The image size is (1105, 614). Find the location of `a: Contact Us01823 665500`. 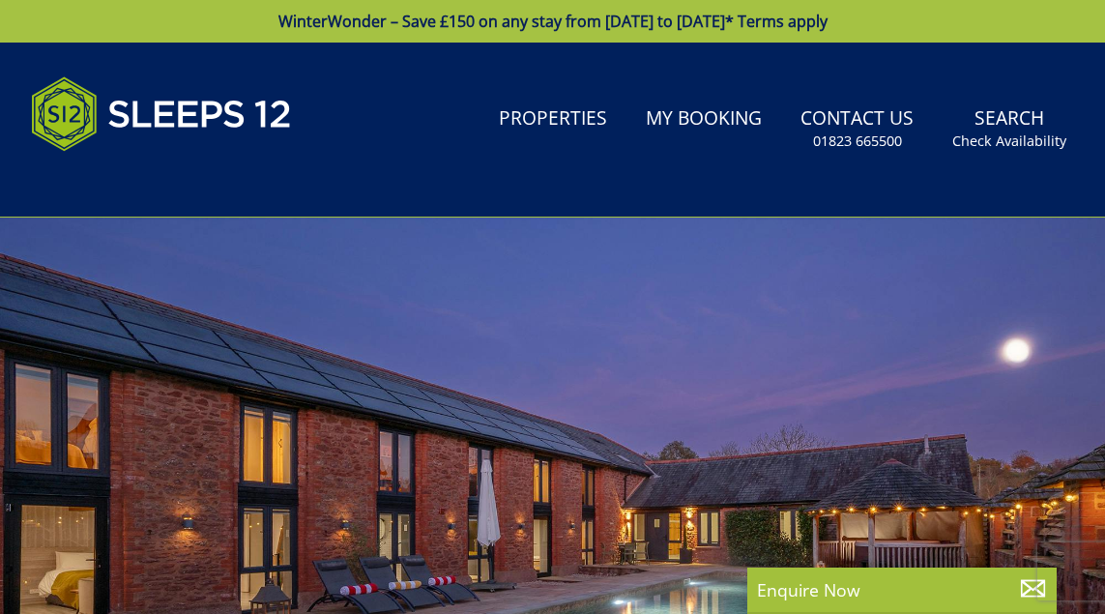

a: Contact Us01823 665500 is located at coordinates (857, 129).